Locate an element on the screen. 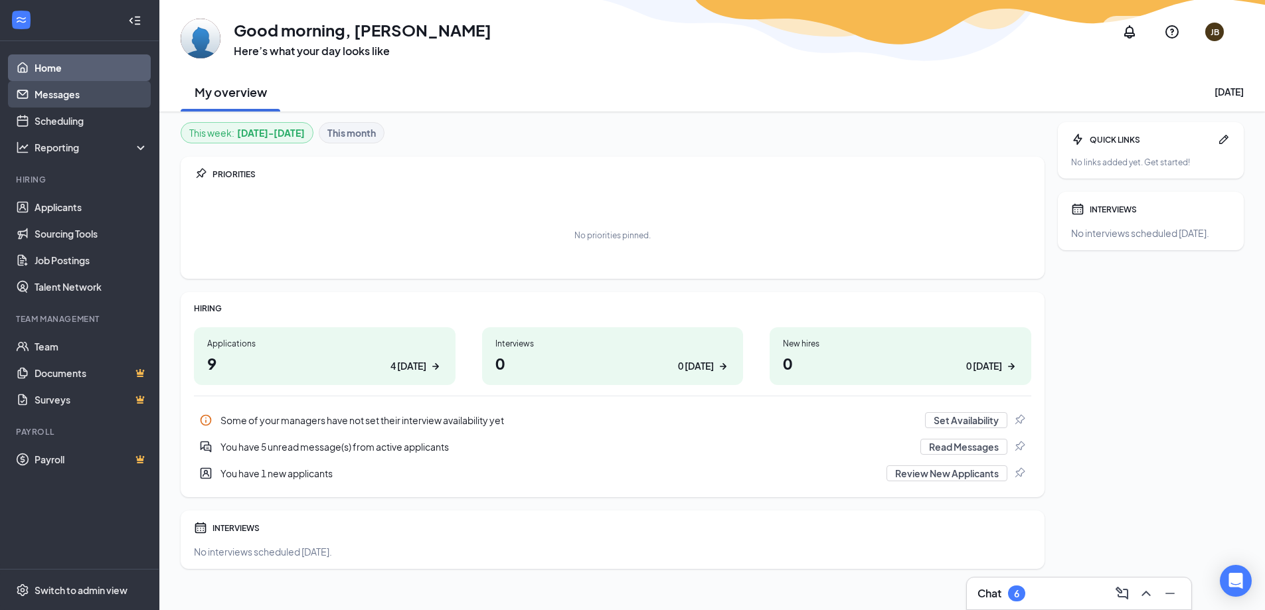 The image size is (1265, 610). h3: Chat is located at coordinates (989, 594).